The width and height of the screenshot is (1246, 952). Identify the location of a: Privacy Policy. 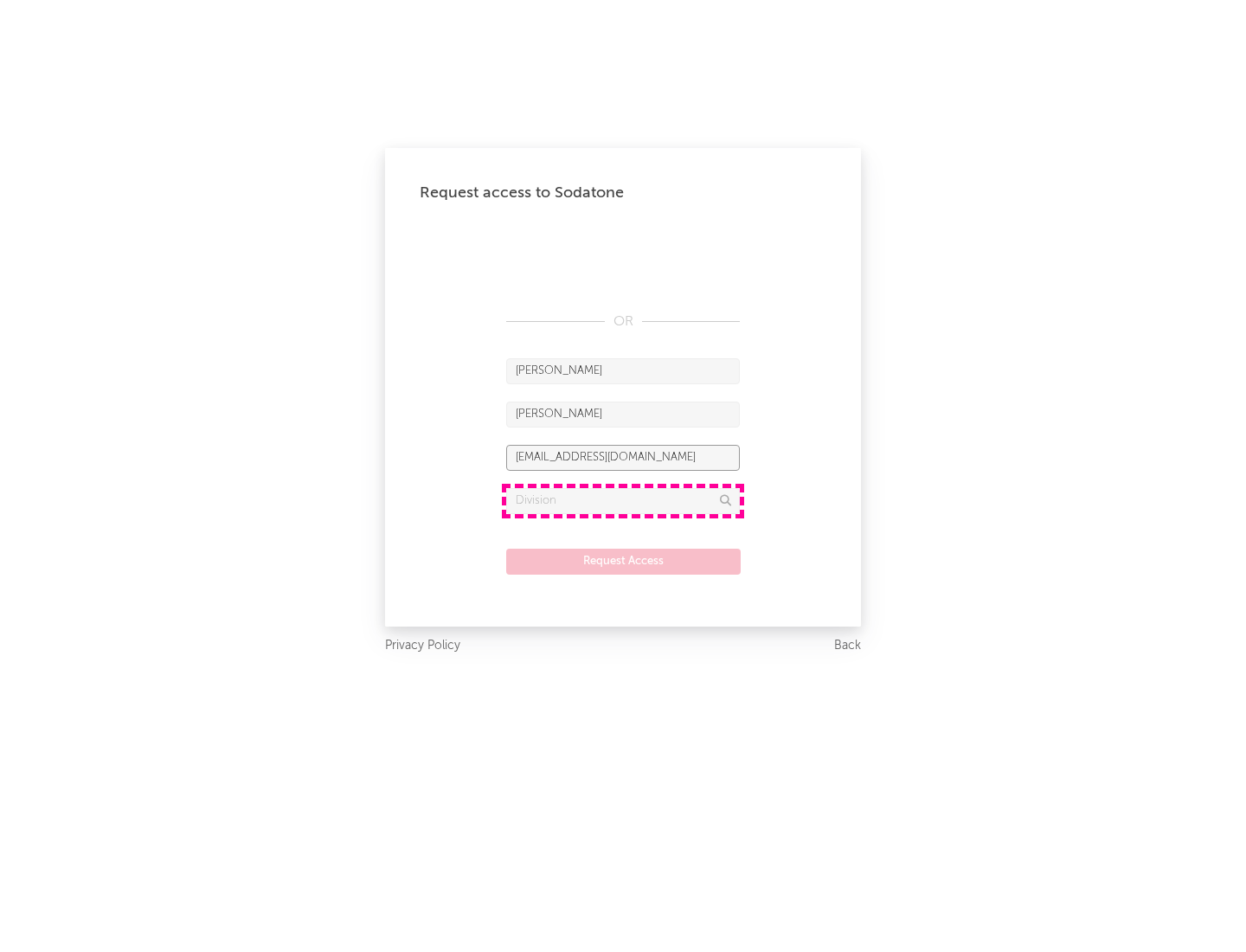
(422, 645).